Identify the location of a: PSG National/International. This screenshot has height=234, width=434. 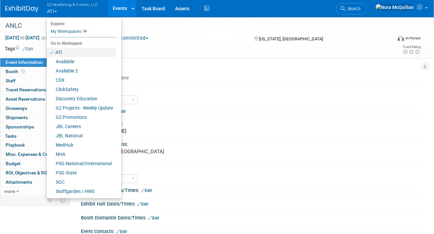
(82, 164).